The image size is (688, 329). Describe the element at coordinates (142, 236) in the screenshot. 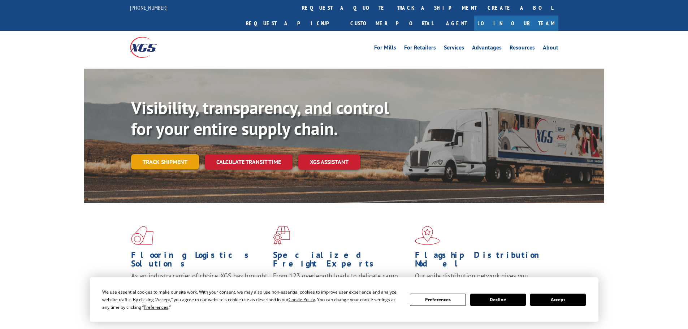

I see `img: xgs-icon-total-supply-chain-intelligence-red` at that location.